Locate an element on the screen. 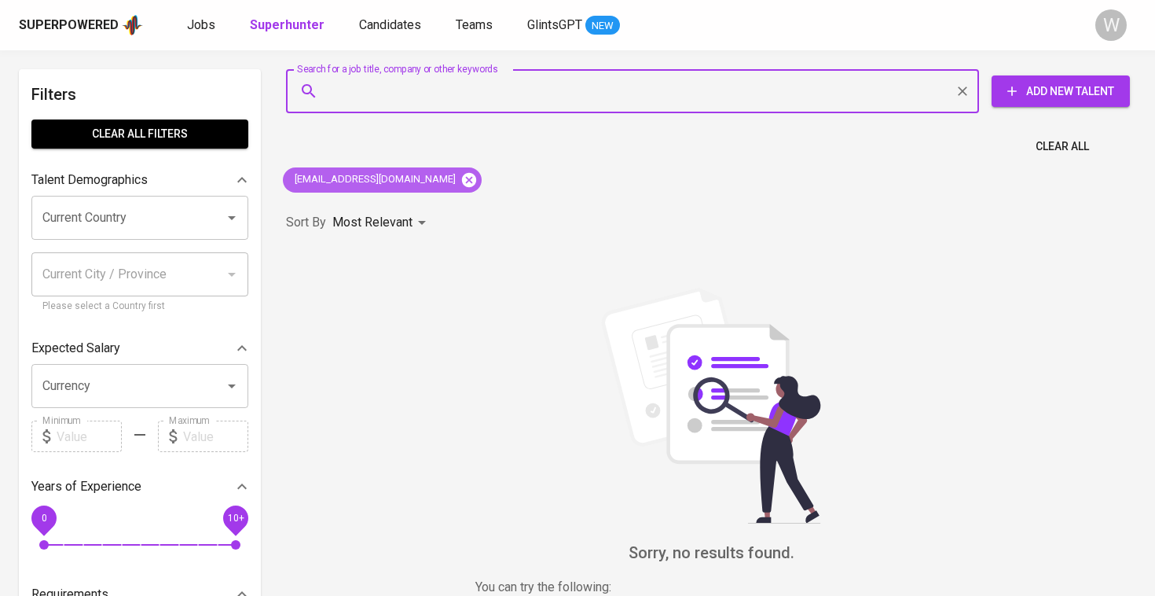 The height and width of the screenshot is (596, 1155). a: Superpoweredapp logo is located at coordinates (81, 25).